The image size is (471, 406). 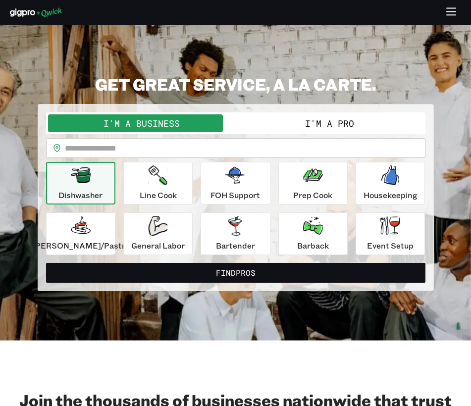 I want to click on button: Barback, so click(x=313, y=234).